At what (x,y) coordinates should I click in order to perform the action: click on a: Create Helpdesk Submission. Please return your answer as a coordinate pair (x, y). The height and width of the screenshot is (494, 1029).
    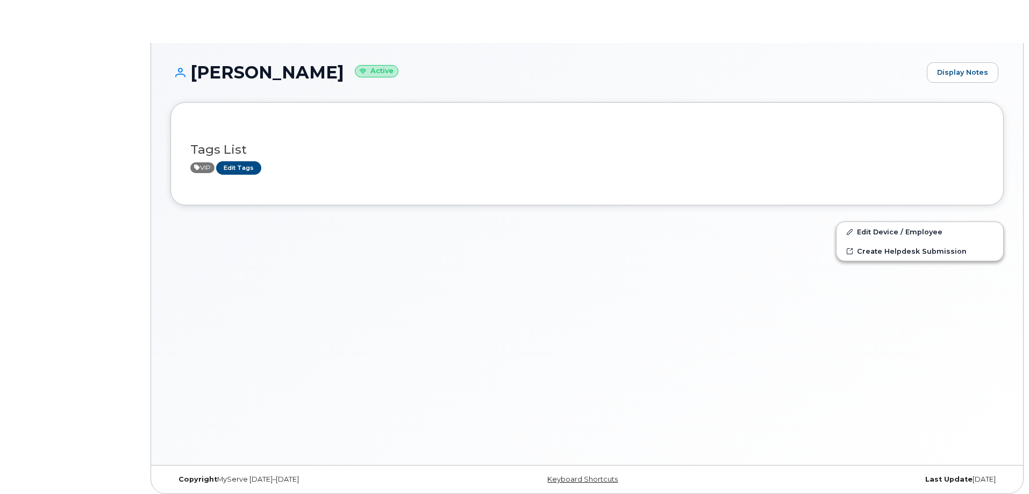
    Looking at the image, I should click on (919, 251).